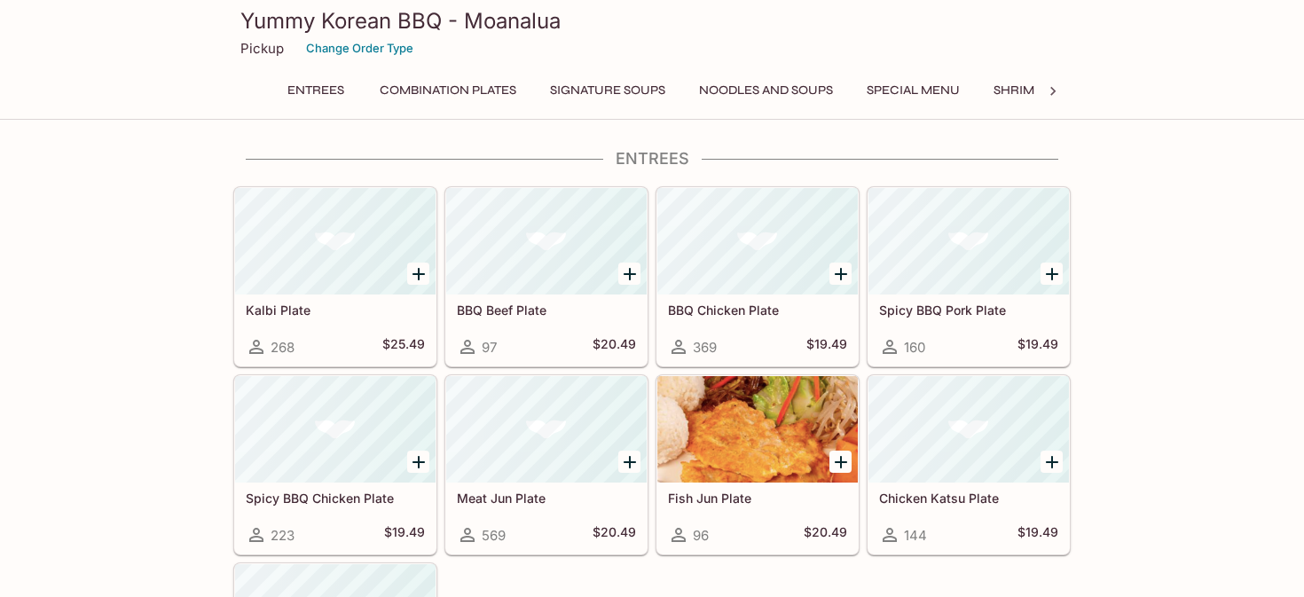  What do you see at coordinates (629, 461) in the screenshot?
I see `button: Add Meat Jun Plate` at bounding box center [629, 461].